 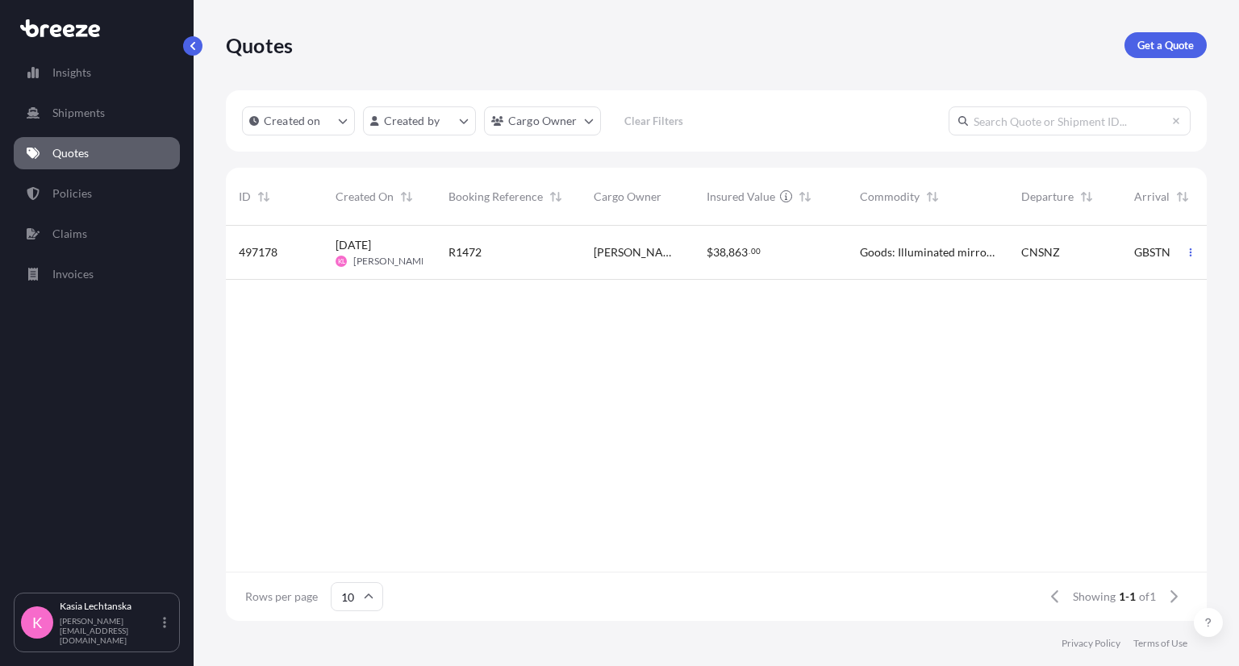 What do you see at coordinates (542, 121) in the screenshot?
I see `button: cargoOwner Filter options` at bounding box center [542, 121].